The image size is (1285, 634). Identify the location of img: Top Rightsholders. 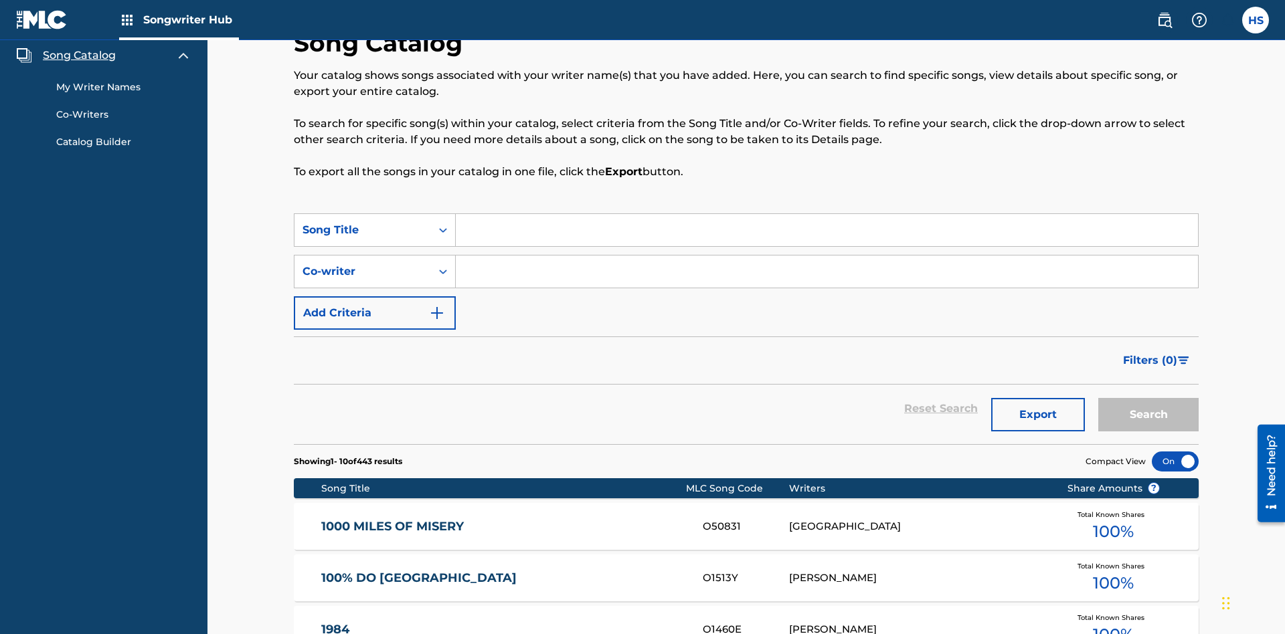
(127, 20).